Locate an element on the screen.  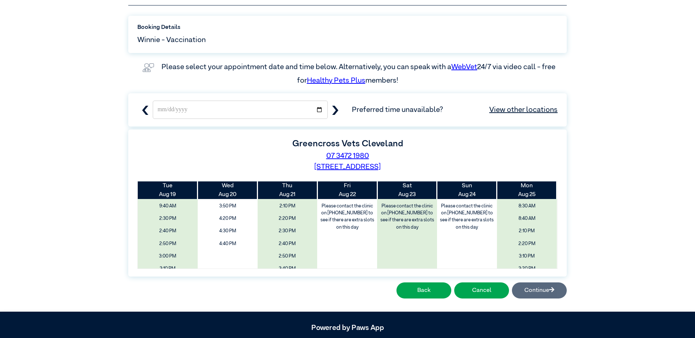
span: 8:30 AM is located at coordinates (527, 206).